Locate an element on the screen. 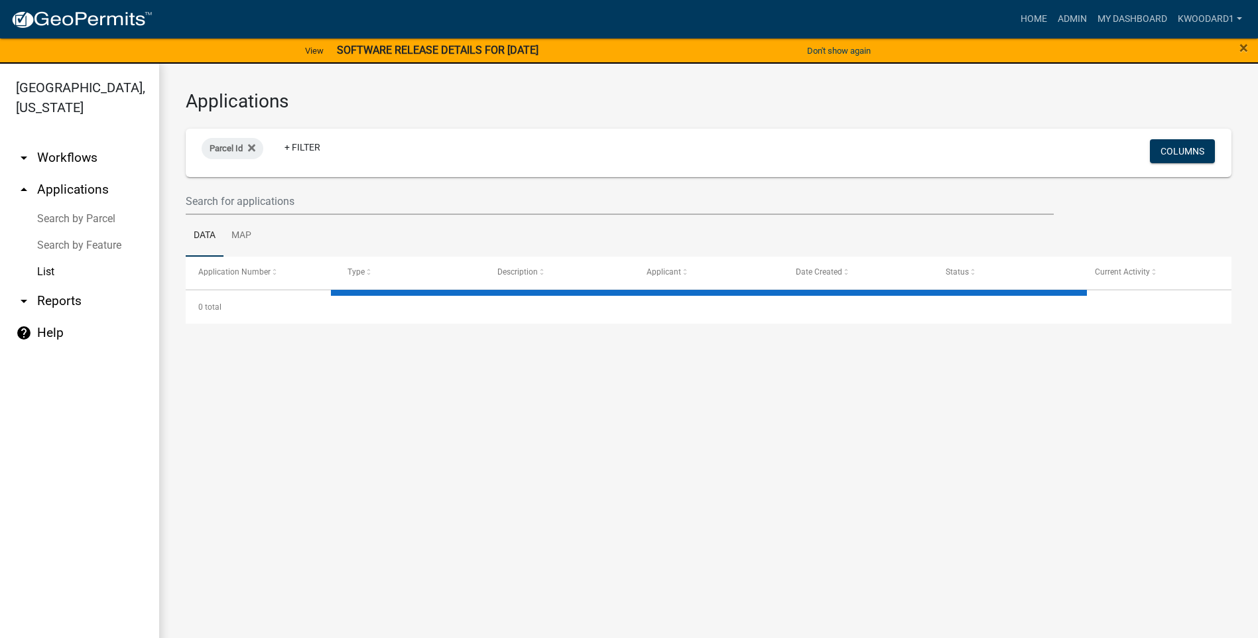  datatable-header-cell: Application Number is located at coordinates (260, 273).